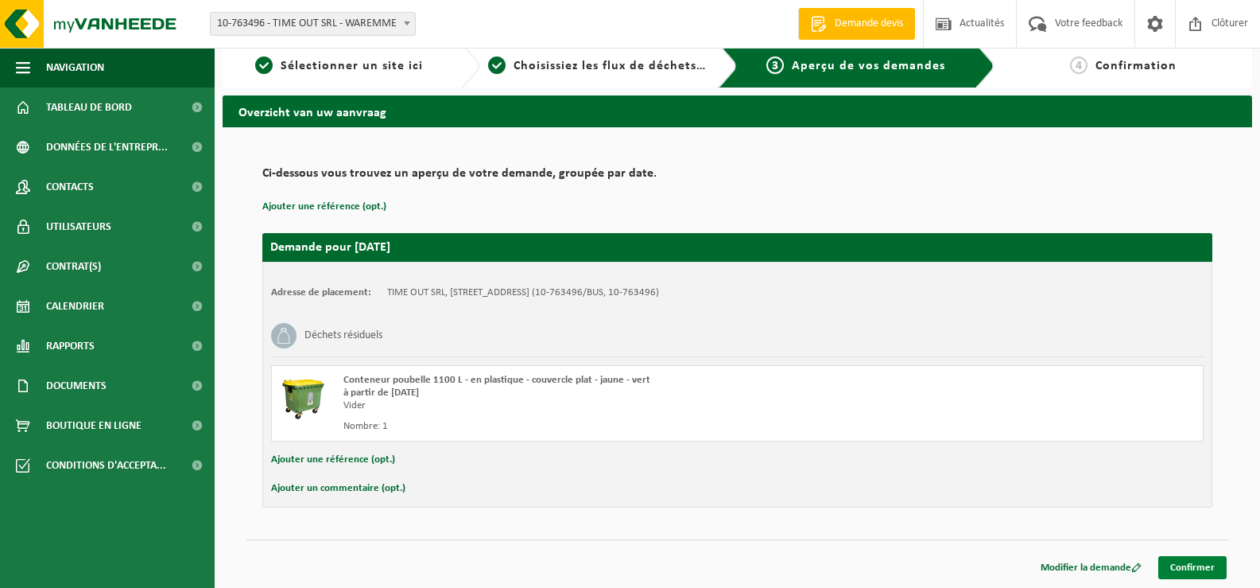 This screenshot has width=1260, height=588. What do you see at coordinates (264, 65) in the screenshot?
I see `span: 1` at bounding box center [264, 65].